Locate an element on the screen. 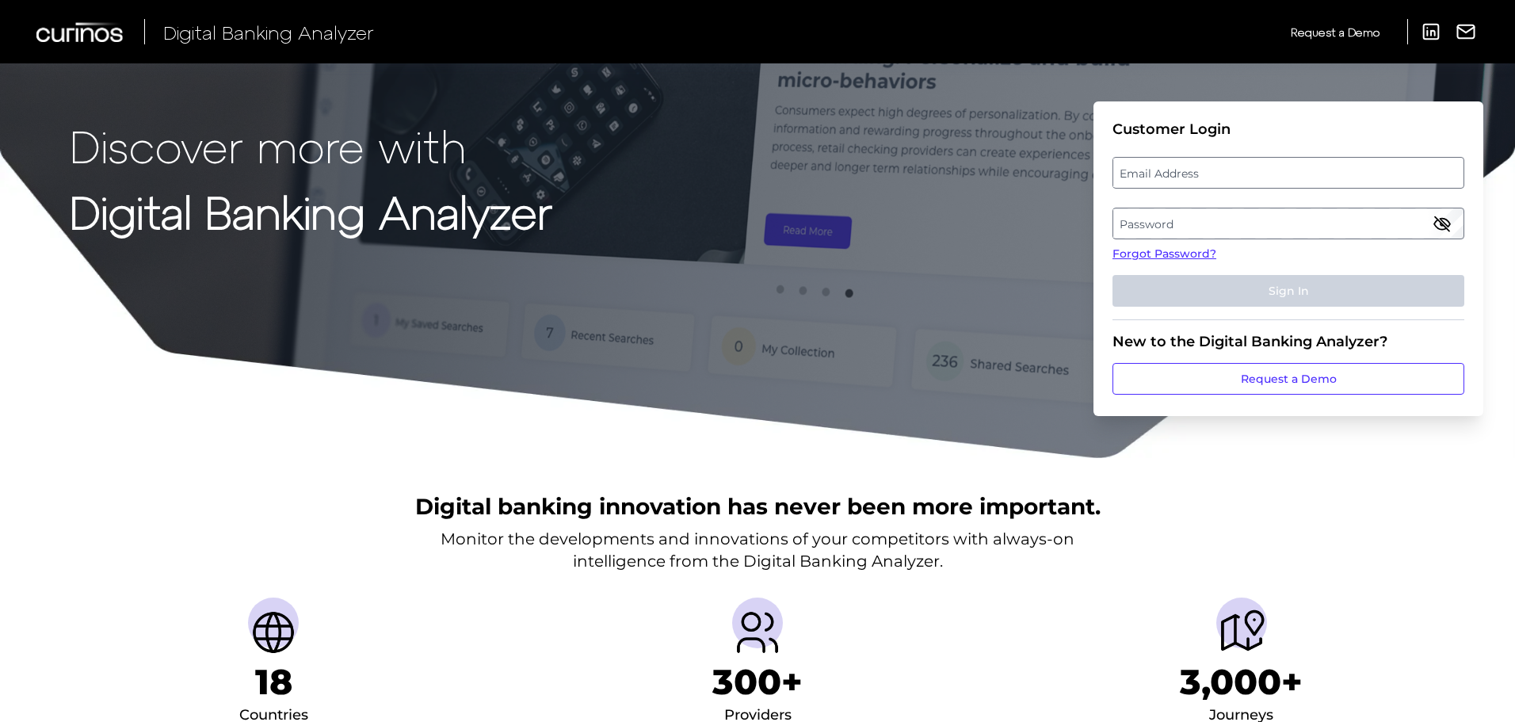 This screenshot has width=1515, height=722. div: New to the Digital Banking Analyzer? is located at coordinates (1289, 342).